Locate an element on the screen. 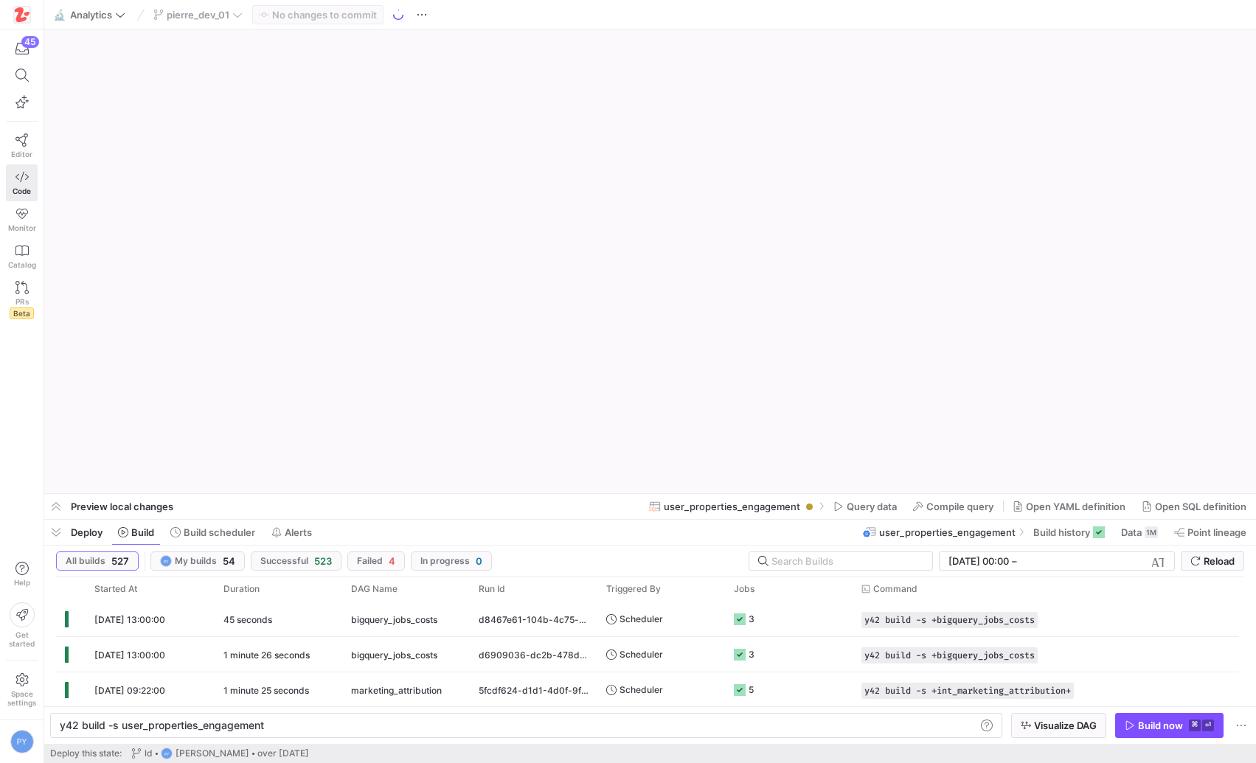 This screenshot has height=763, width=1256. span: Jobs is located at coordinates (744, 589).